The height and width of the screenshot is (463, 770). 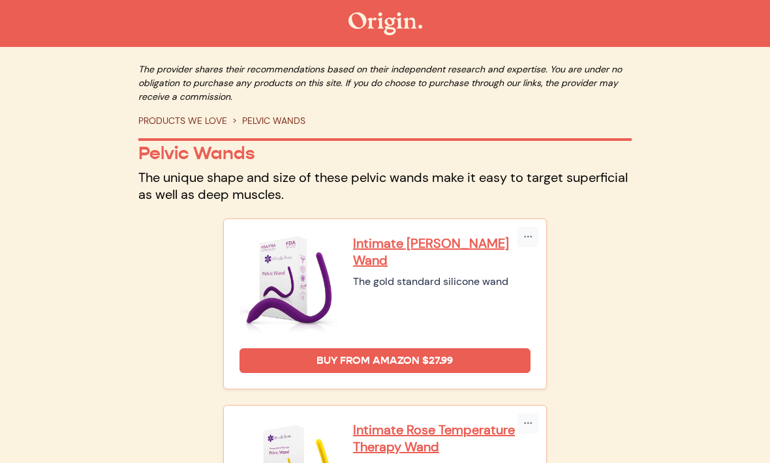 I want to click on p: The provider shares their recommendations based on their independent research and expertise. You ..., so click(x=385, y=83).